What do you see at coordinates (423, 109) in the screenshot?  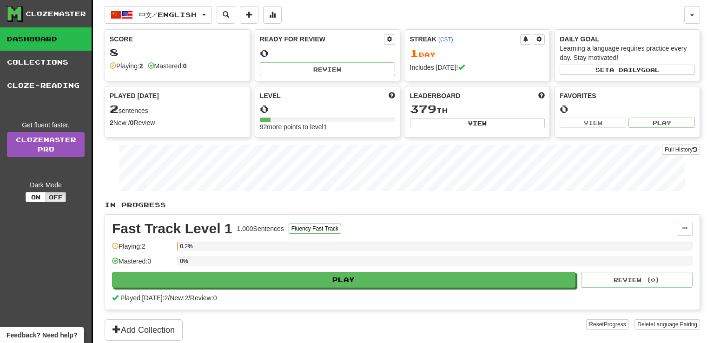 I see `span: 379` at bounding box center [423, 109].